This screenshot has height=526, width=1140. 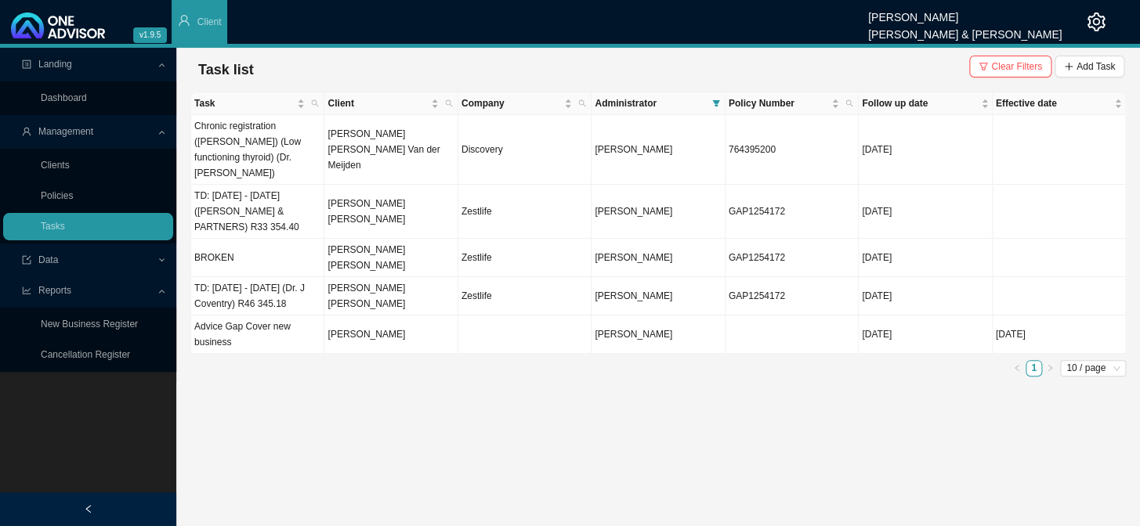 I want to click on span: Policy Number, so click(x=778, y=103).